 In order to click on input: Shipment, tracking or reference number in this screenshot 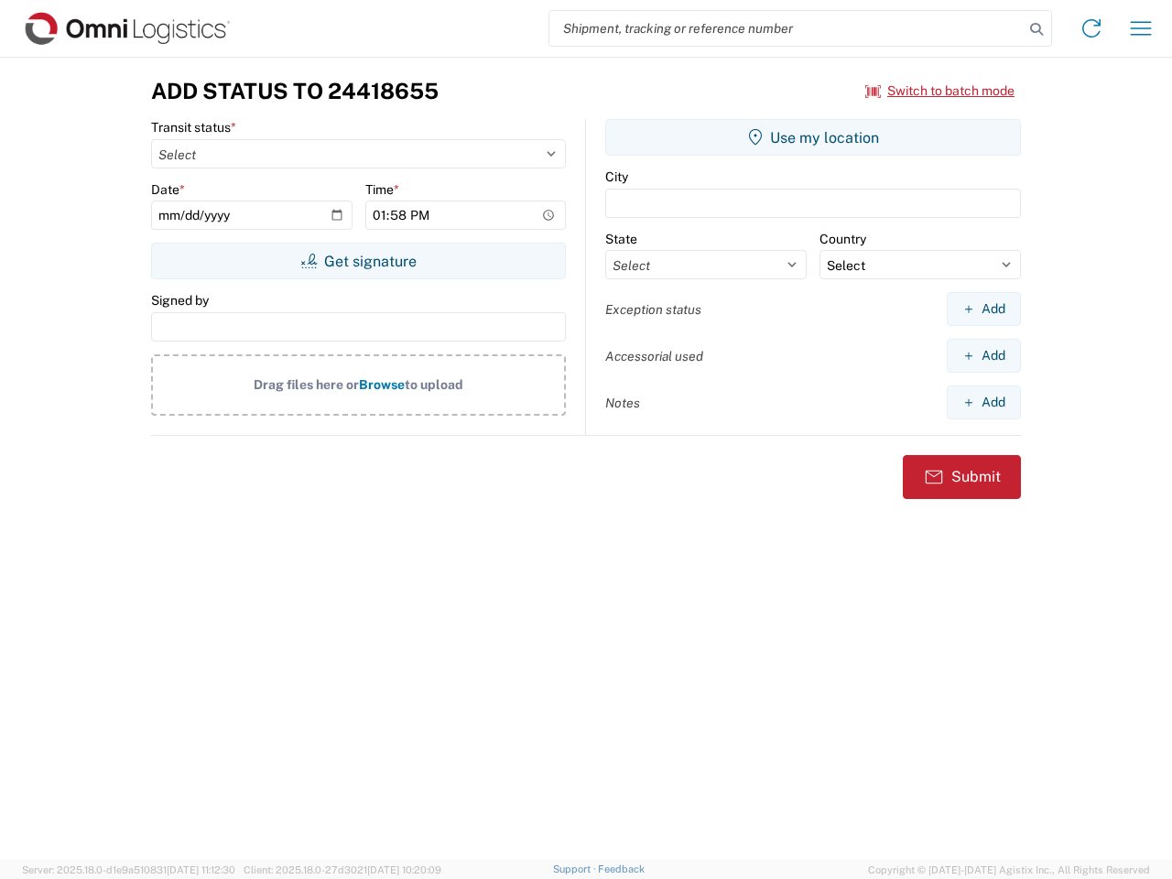, I will do `click(787, 28)`.